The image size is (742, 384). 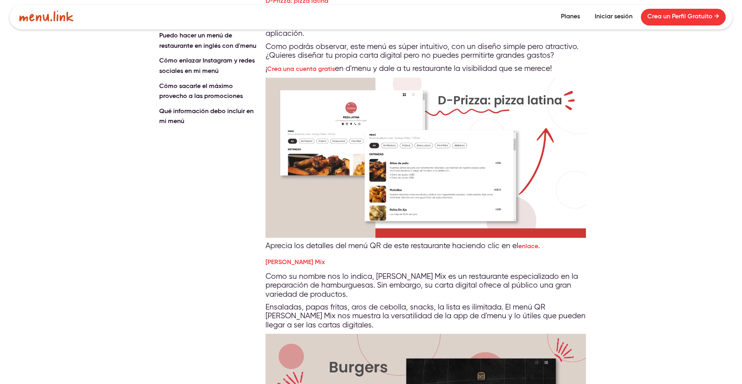 I want to click on a: Cómo sacarle el máximo provecho a las promociones, so click(x=207, y=92).